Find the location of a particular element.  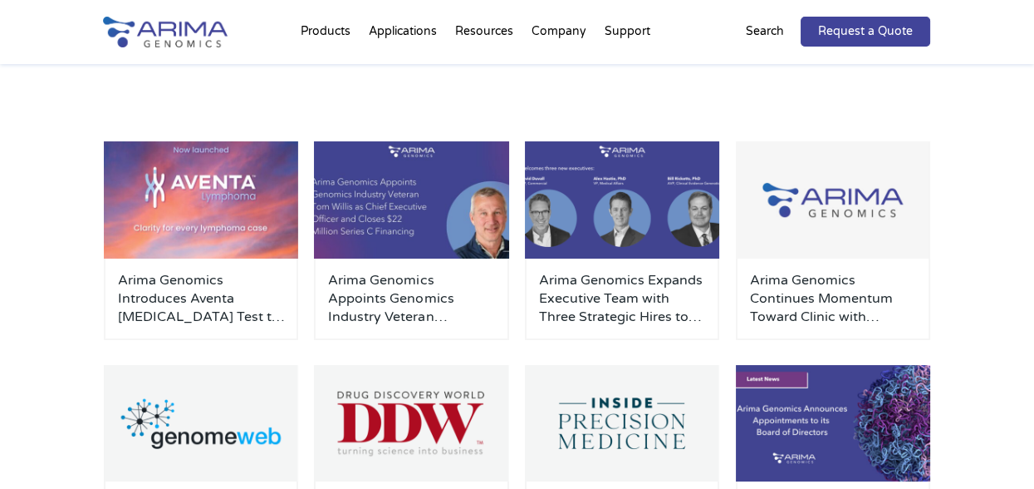

img: Inside-Precision-Medicine_Logo-500x300.png is located at coordinates (622, 423).